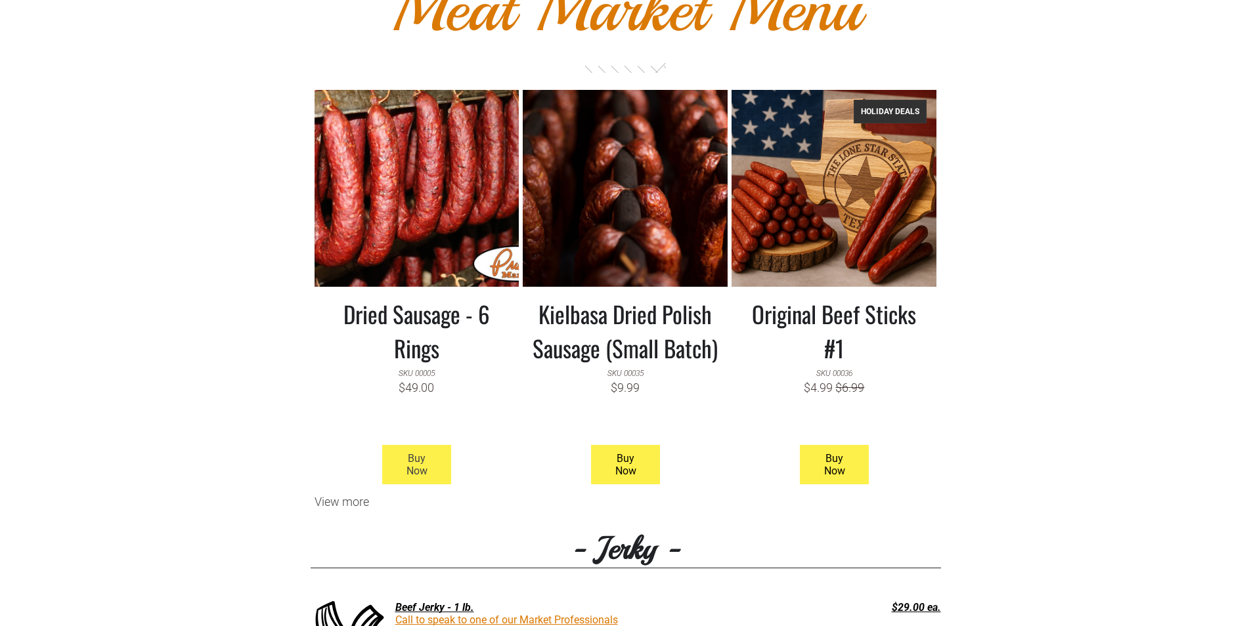 The image size is (1251, 626). What do you see at coordinates (625, 331) in the screenshot?
I see `h3: Kielbasa Dried Polish Sausage (Small Batch)` at bounding box center [625, 331].